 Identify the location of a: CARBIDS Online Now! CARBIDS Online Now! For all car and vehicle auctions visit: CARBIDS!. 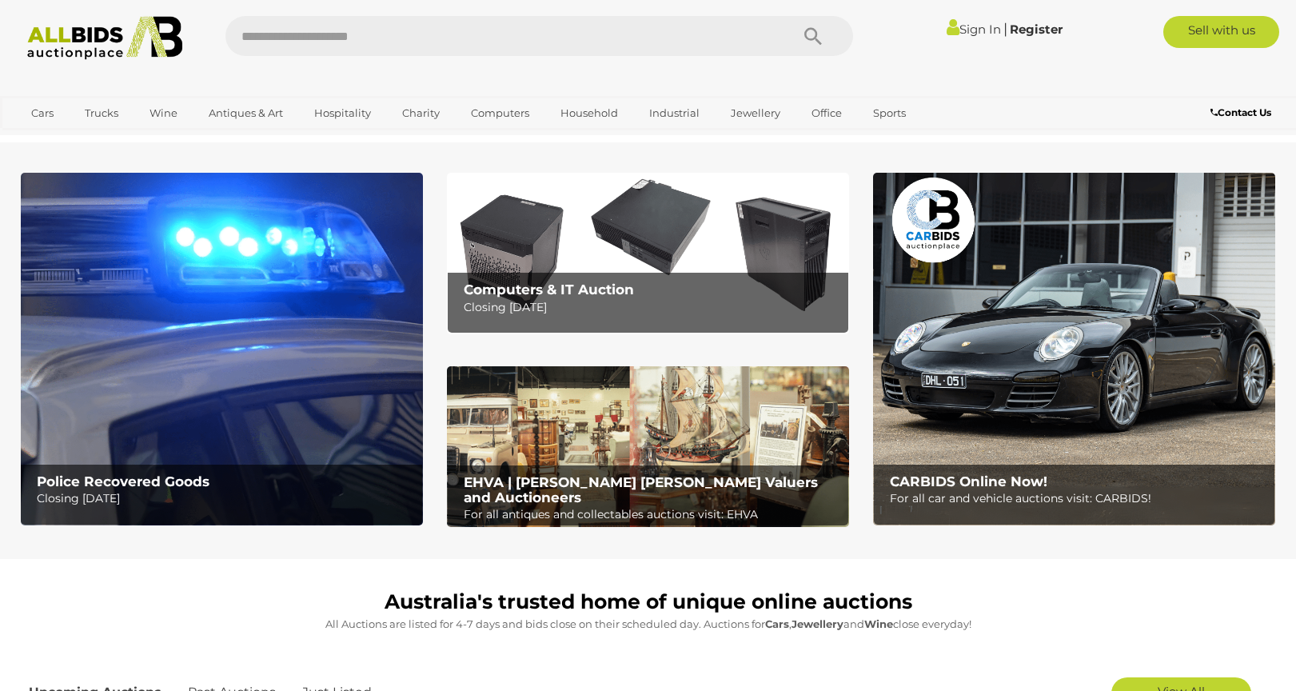
(1074, 349).